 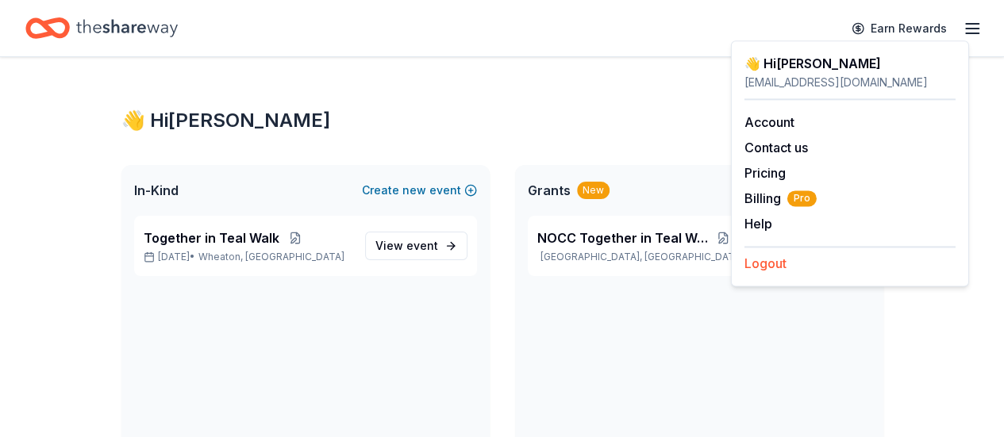 What do you see at coordinates (758, 224) in the screenshot?
I see `button: Help` at bounding box center [758, 224].